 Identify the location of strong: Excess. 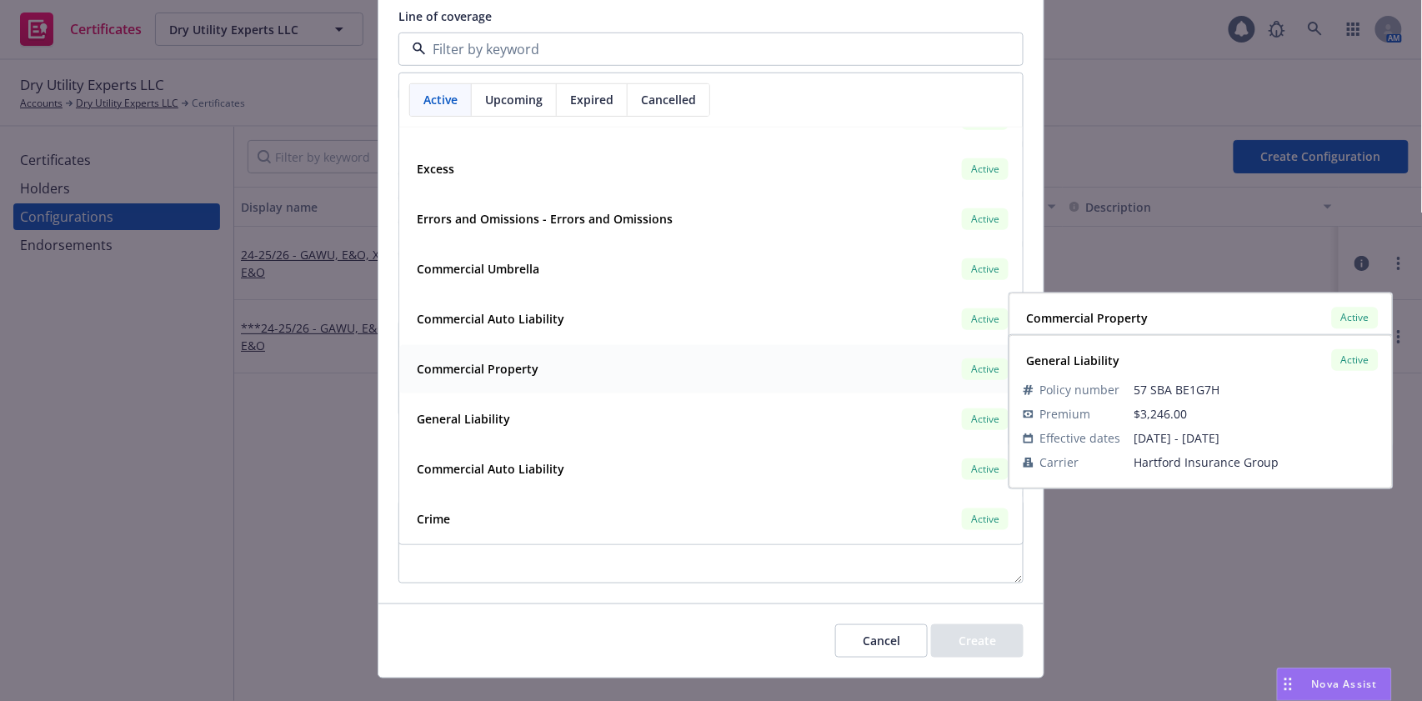
(435, 168).